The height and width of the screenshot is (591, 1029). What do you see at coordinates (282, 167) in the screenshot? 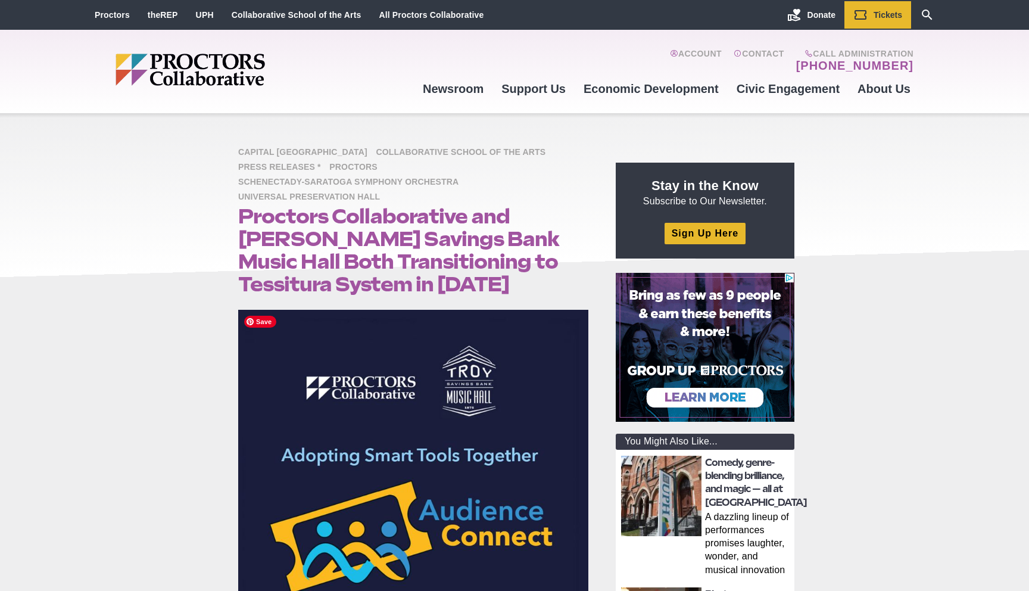
I see `span: Press Releases *` at bounding box center [282, 167].